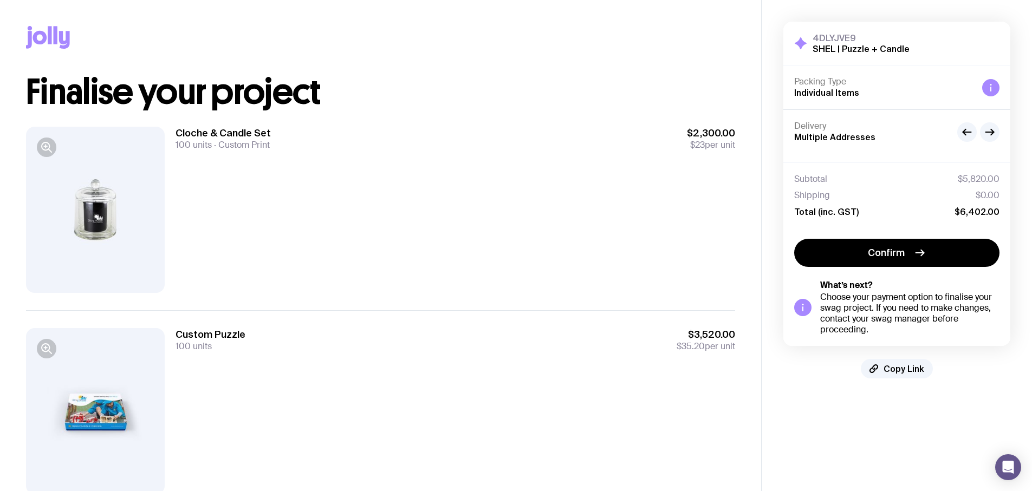  What do you see at coordinates (988, 196) in the screenshot?
I see `span: $0.00` at bounding box center [988, 196].